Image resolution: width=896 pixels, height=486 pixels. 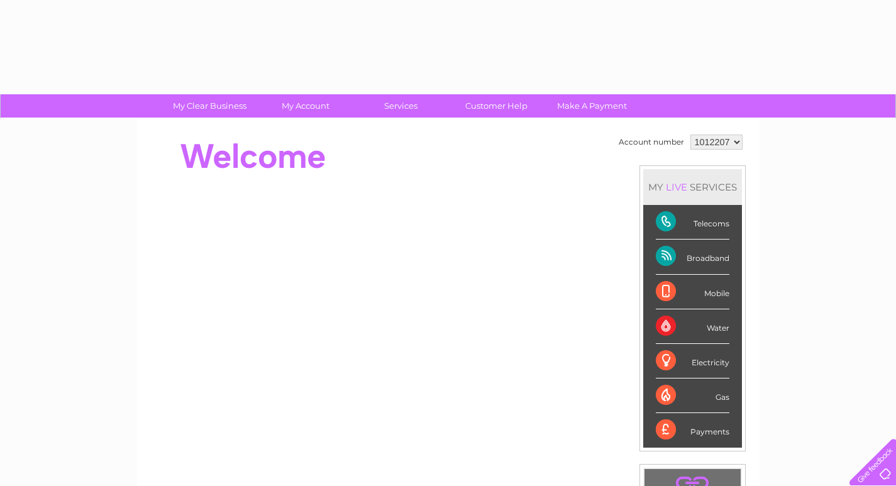 What do you see at coordinates (692, 395) in the screenshot?
I see `div: Gas` at bounding box center [692, 395].